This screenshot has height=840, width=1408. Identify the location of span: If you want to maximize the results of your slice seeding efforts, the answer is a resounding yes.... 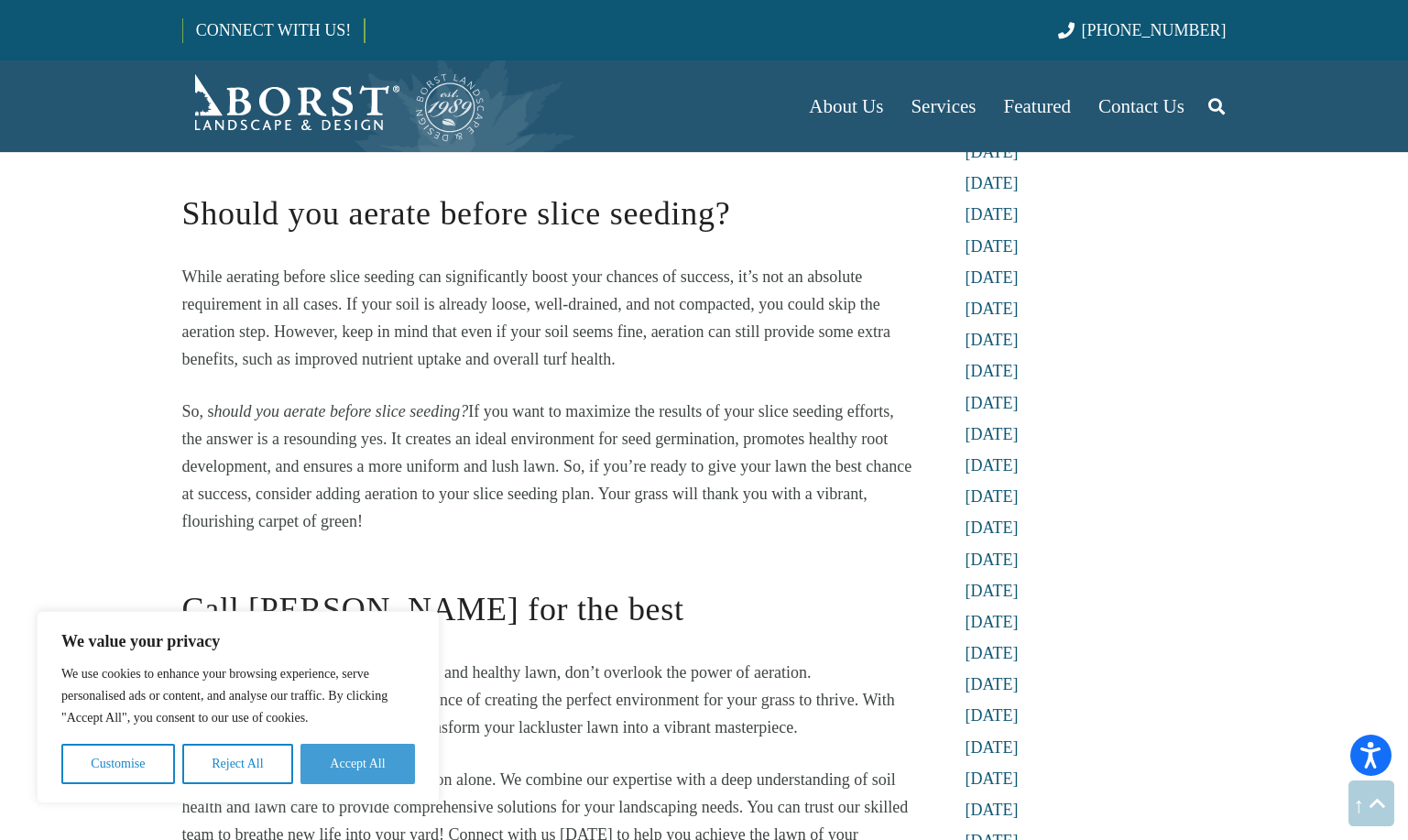
(547, 466).